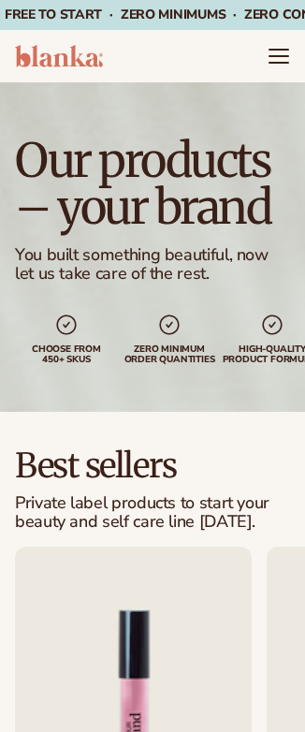 This screenshot has width=305, height=732. I want to click on h1: Our products – your brand, so click(153, 185).